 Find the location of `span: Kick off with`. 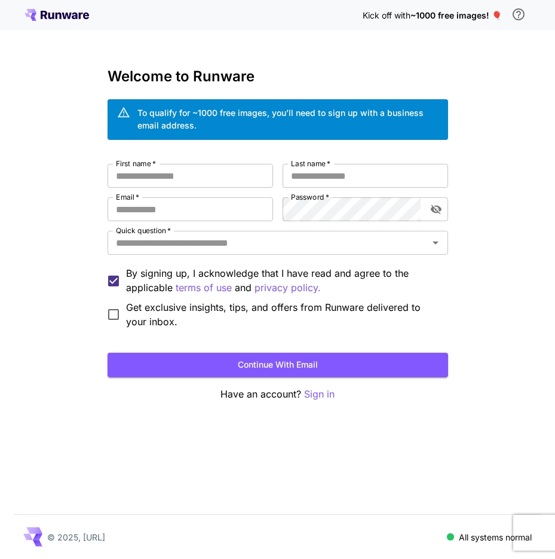

span: Kick off with is located at coordinates (387, 15).